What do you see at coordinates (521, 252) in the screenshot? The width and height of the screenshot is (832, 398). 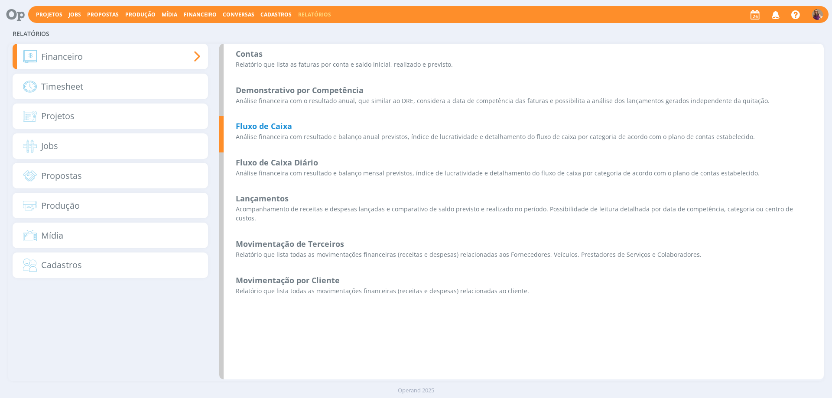 I see `a: Movimentação de TerceirosRelatório que lista todas as movimentações financeiras (receitas e despe...` at bounding box center [521, 252].